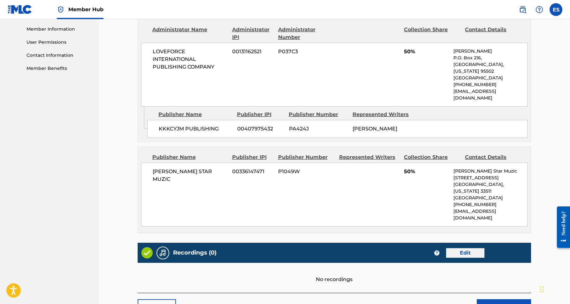  Describe the element at coordinates (335, 274) in the screenshot. I see `div: No recordings` at that location.